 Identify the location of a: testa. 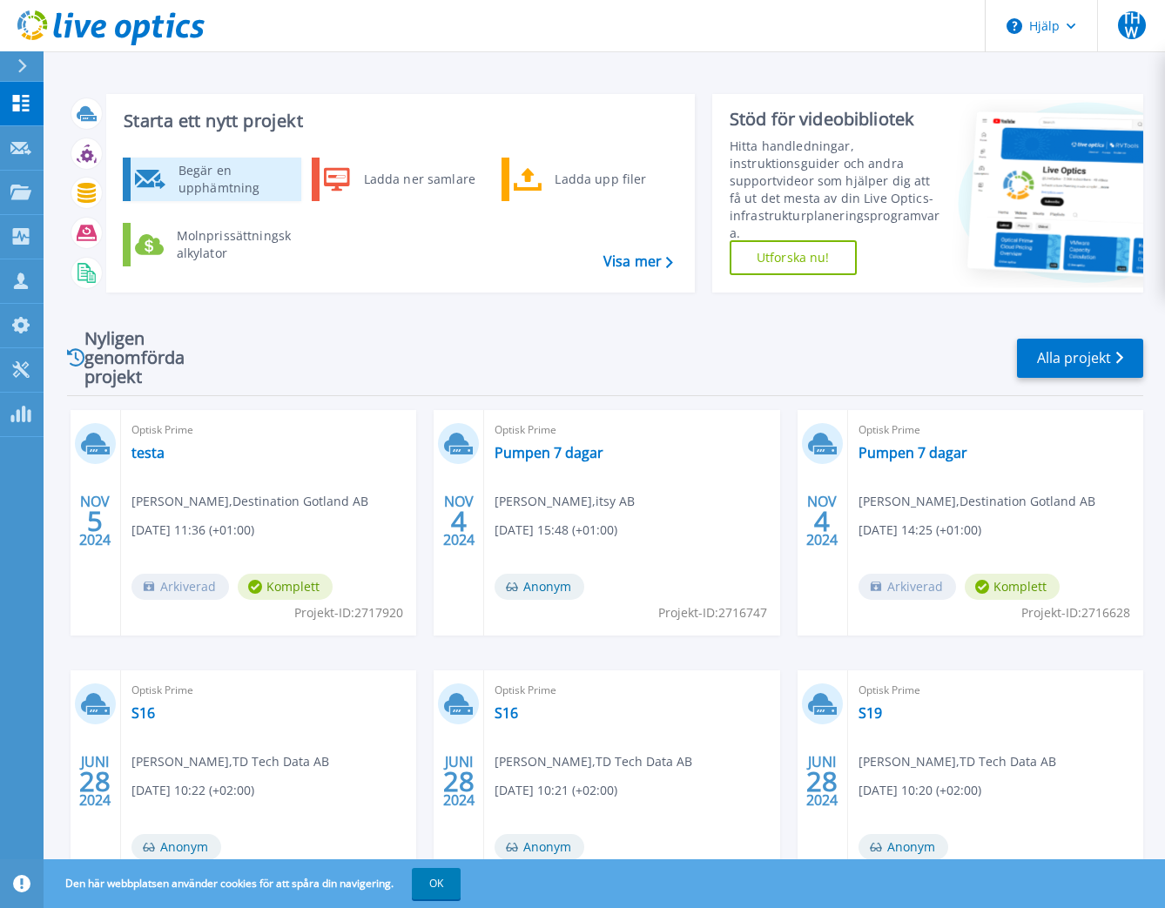
(148, 453).